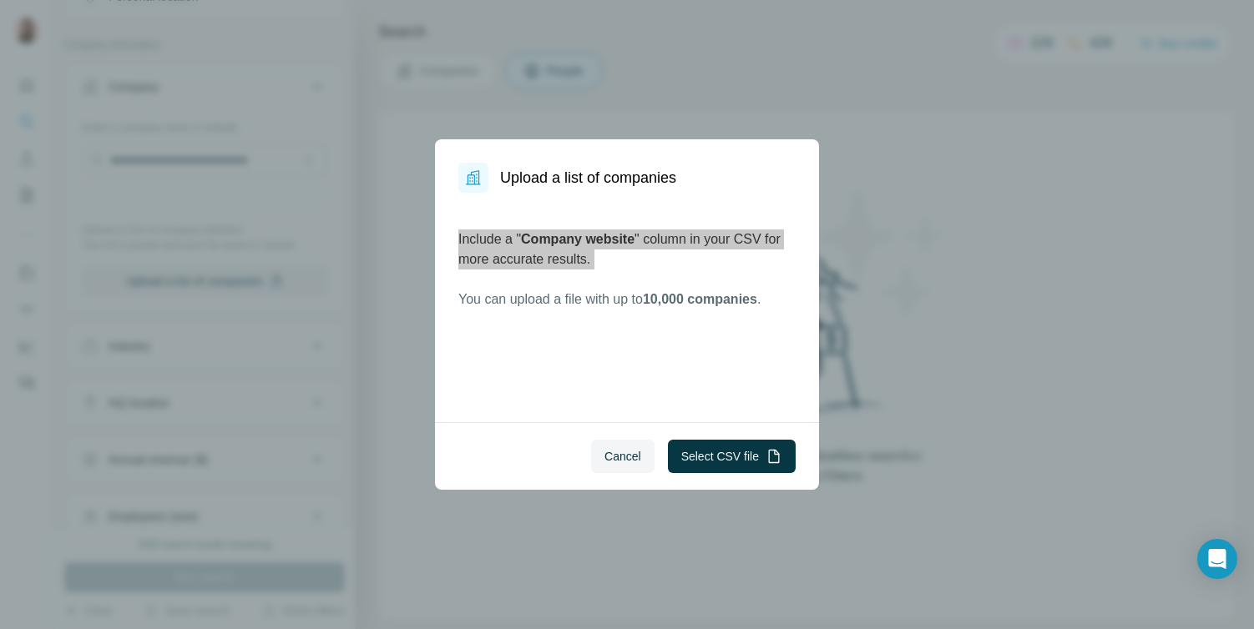 The height and width of the screenshot is (629, 1254). Describe the element at coordinates (627, 300) in the screenshot. I see `p: You can upload a file with up to .` at that location.